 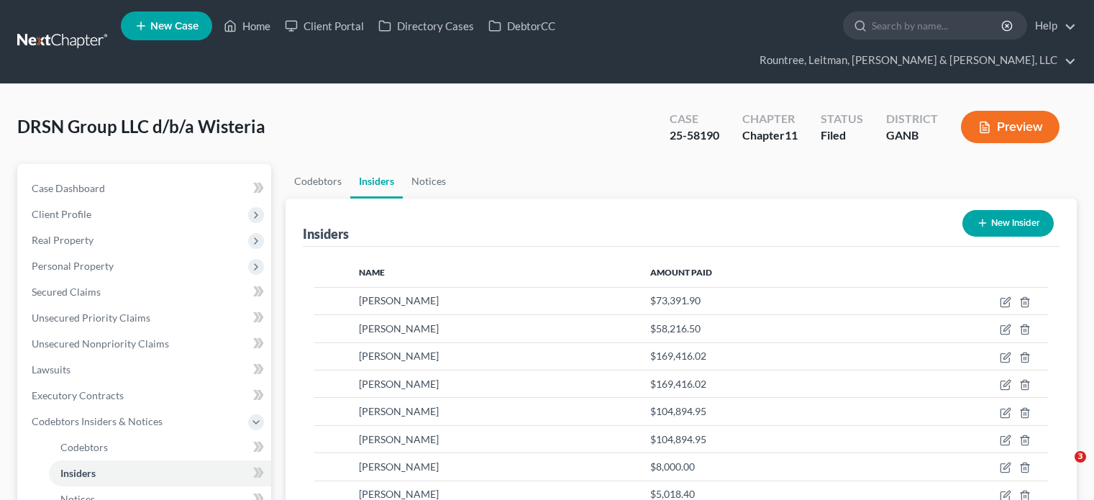 I want to click on span: 3, so click(x=1080, y=457).